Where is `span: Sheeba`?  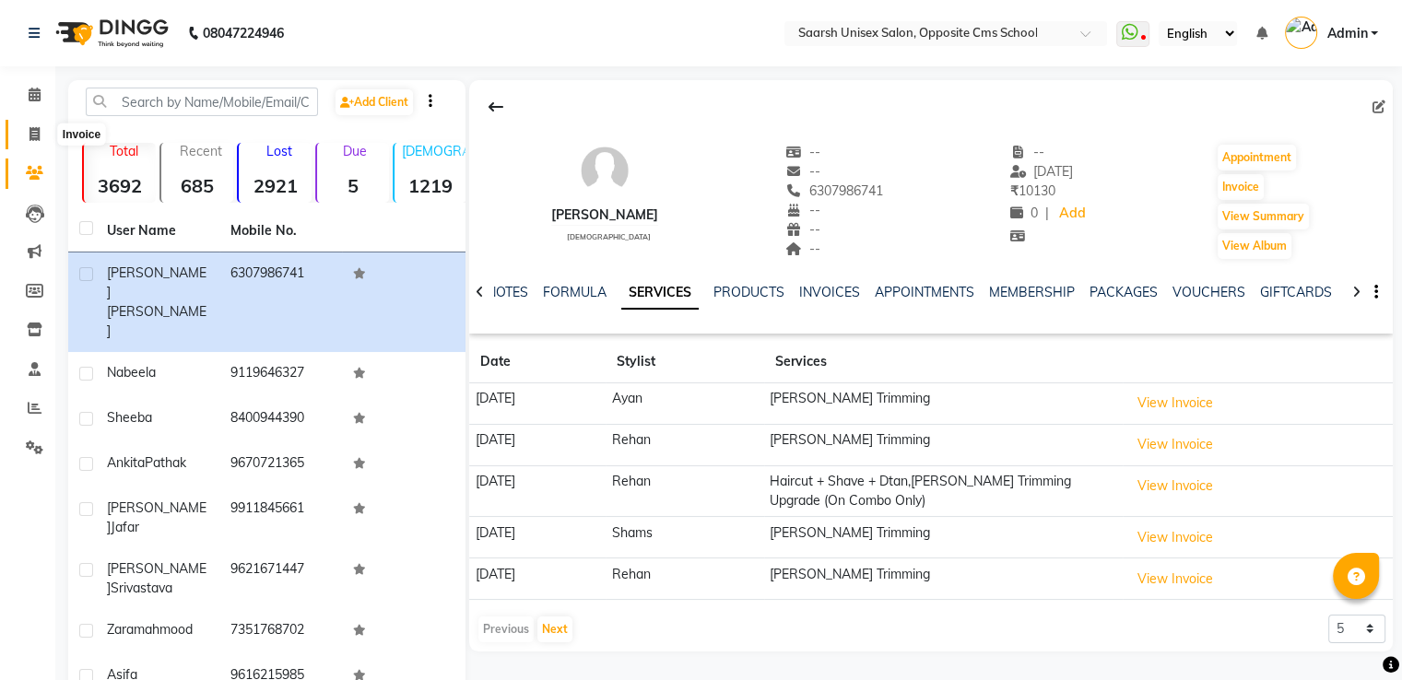
span: Sheeba is located at coordinates (129, 418).